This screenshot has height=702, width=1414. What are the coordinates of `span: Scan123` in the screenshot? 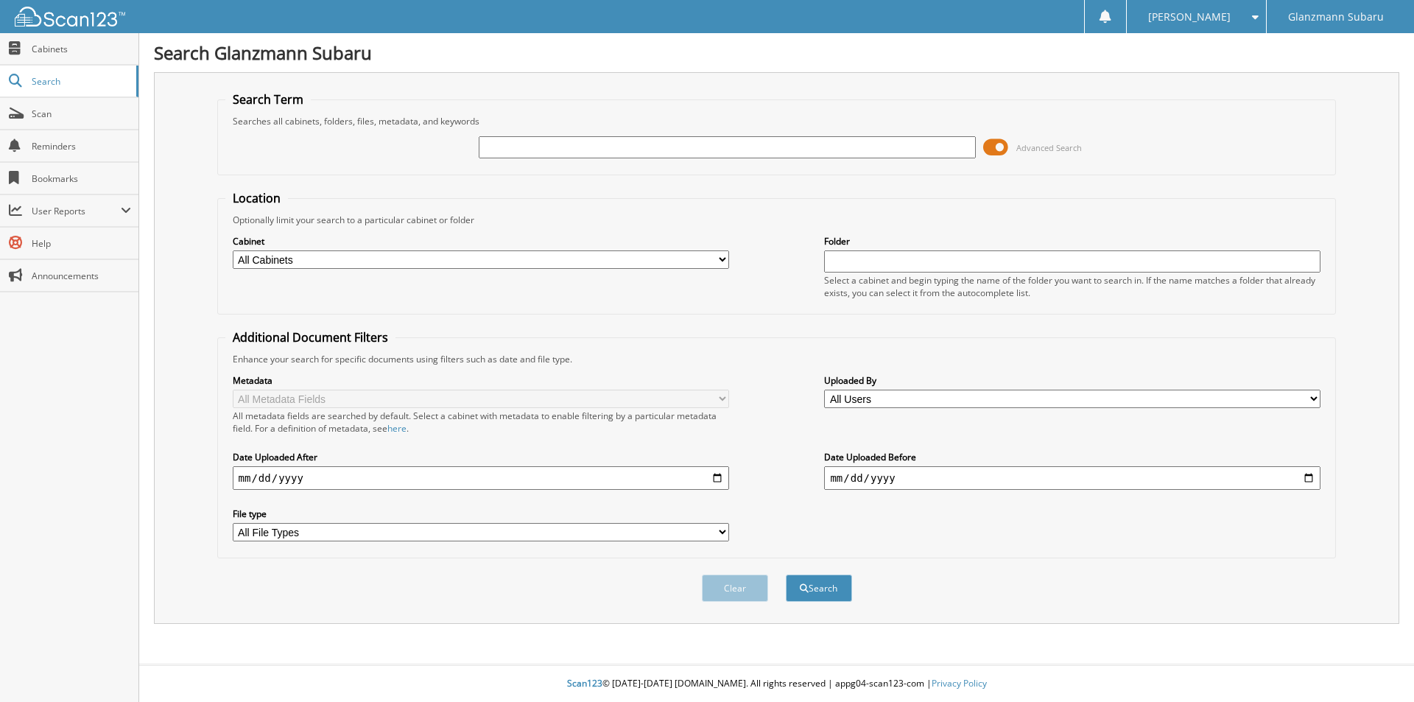 It's located at (585, 683).